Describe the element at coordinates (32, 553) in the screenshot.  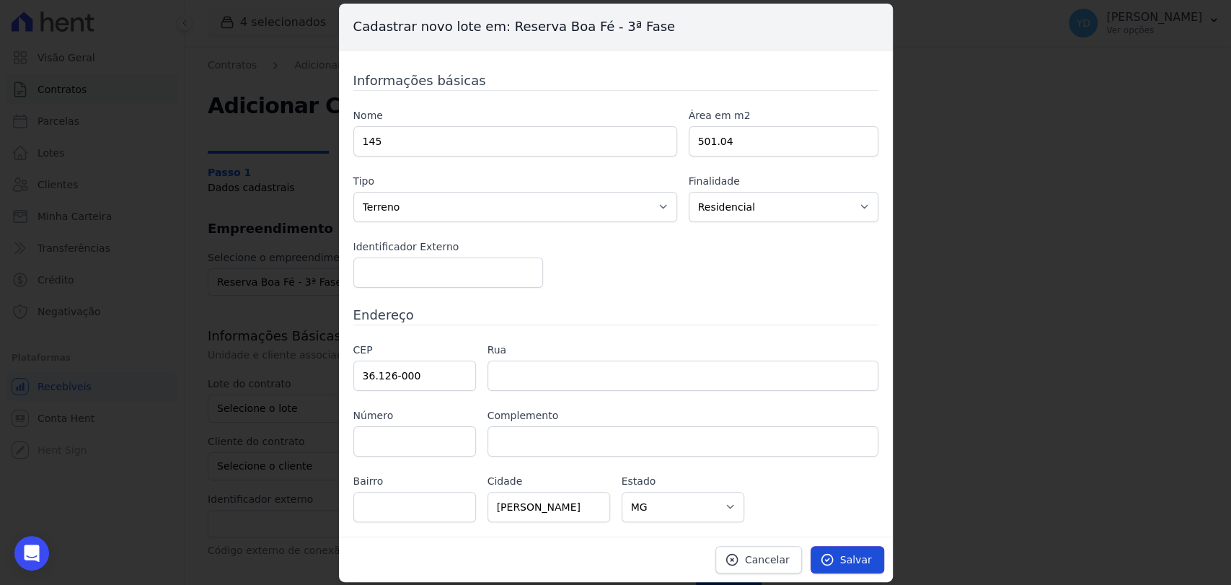
I see `div: Open Intercom Messenger` at that location.